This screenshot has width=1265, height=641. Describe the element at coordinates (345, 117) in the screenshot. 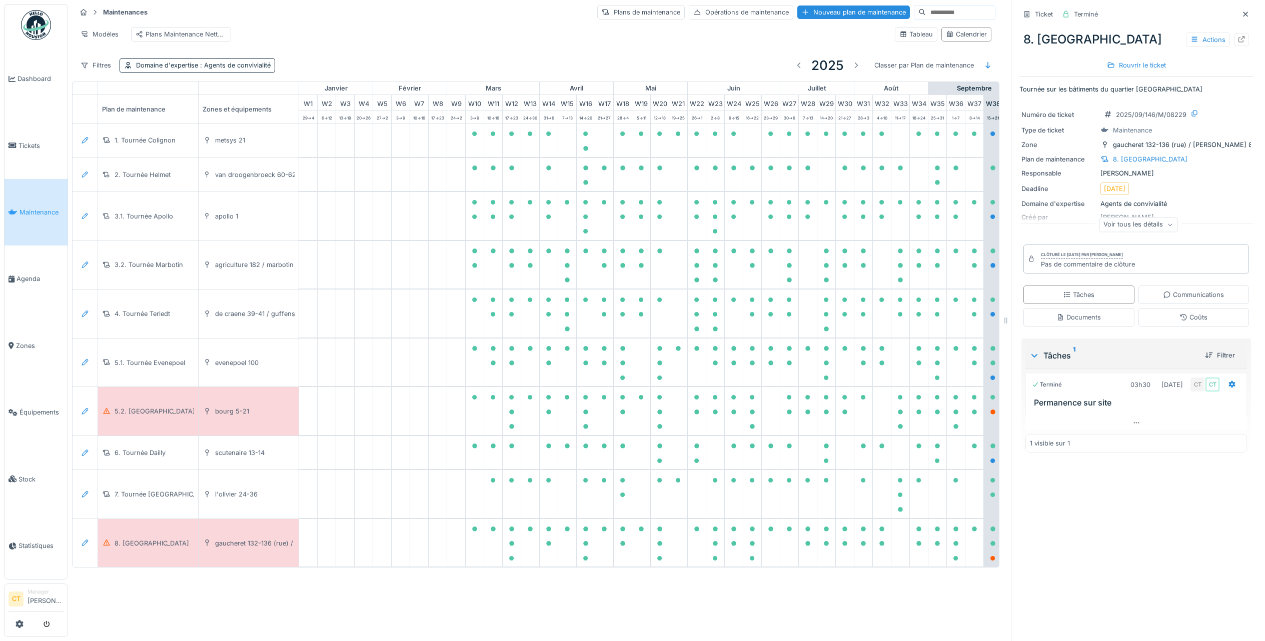

I see `div: 13 -> 19` at that location.